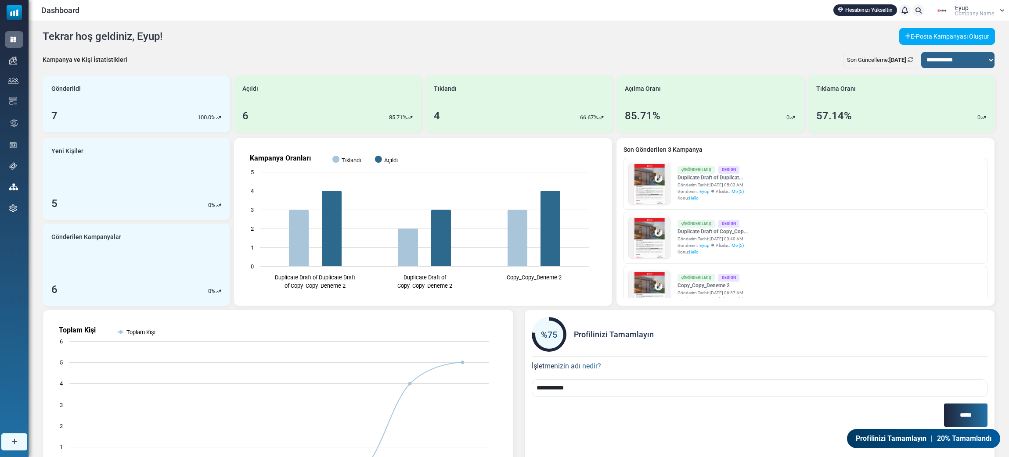 This screenshot has height=457, width=1009. Describe the element at coordinates (437, 116) in the screenshot. I see `div: 4` at that location.